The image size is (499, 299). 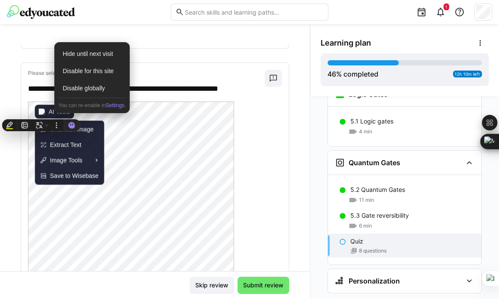 What do you see at coordinates (146, 73) in the screenshot?
I see `p: Please select all correct answers.` at bounding box center [146, 73].